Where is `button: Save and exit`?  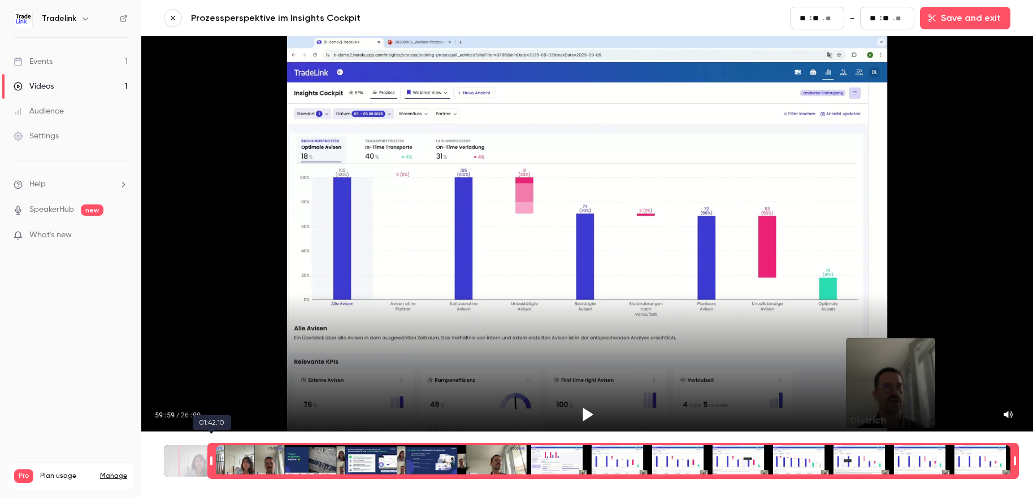
button: Save and exit is located at coordinates (965, 18).